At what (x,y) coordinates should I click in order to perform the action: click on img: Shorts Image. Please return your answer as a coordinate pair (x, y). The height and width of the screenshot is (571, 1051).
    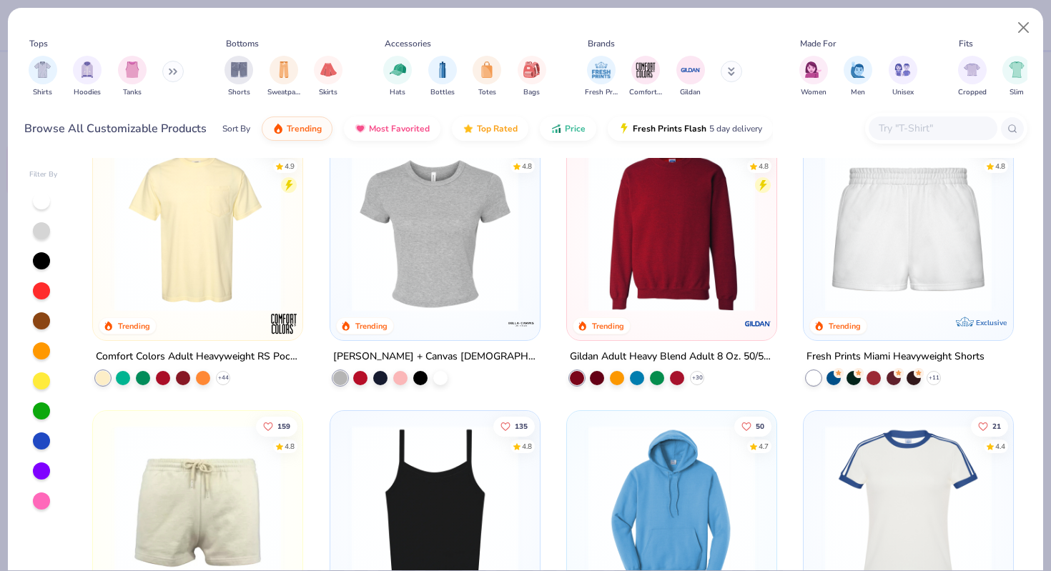
    Looking at the image, I should click on (239, 69).